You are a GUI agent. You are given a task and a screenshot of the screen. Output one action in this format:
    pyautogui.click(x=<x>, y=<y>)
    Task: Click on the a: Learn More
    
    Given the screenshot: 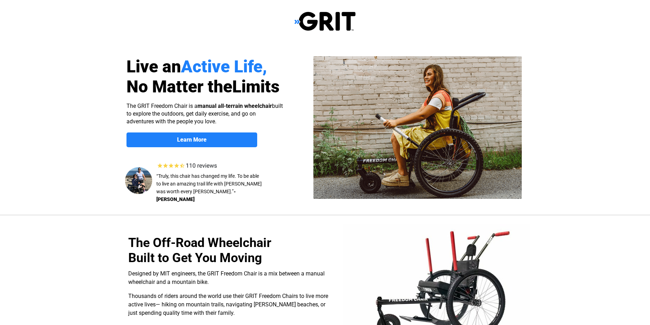 What is the action you would take?
    pyautogui.click(x=192, y=140)
    